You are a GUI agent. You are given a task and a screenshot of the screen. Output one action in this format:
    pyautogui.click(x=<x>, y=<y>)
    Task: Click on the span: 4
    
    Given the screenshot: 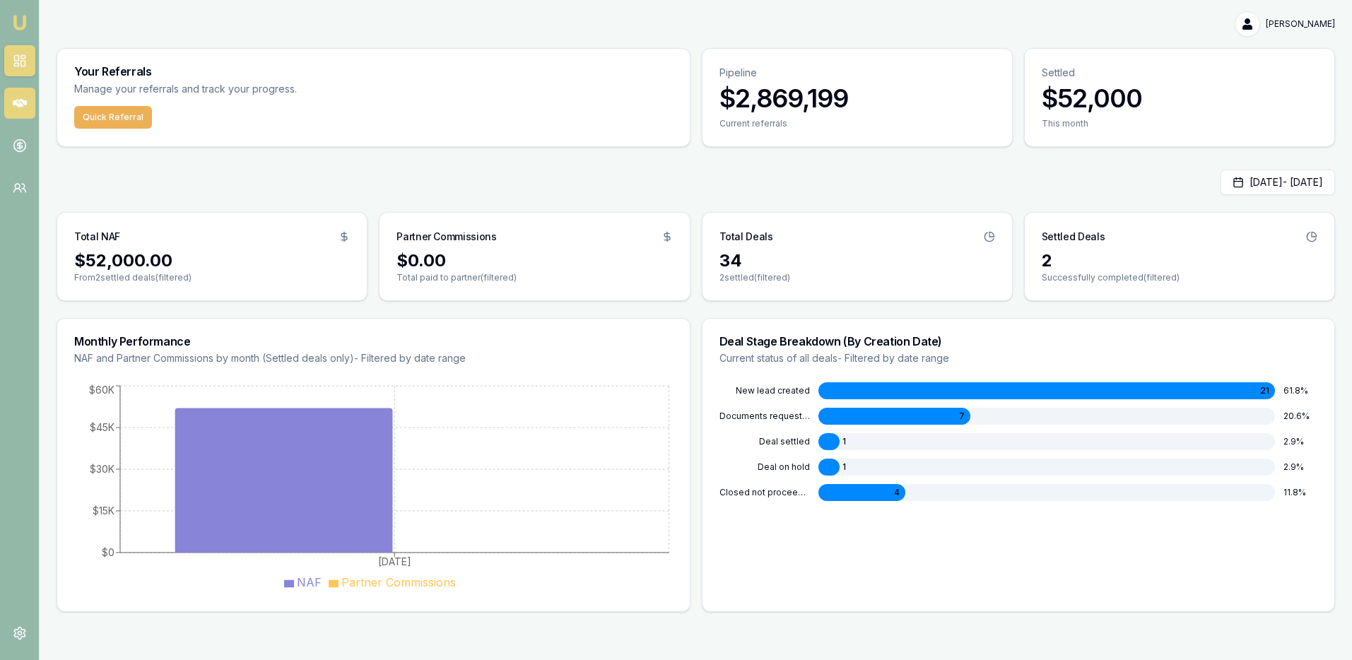 What is the action you would take?
    pyautogui.click(x=897, y=493)
    